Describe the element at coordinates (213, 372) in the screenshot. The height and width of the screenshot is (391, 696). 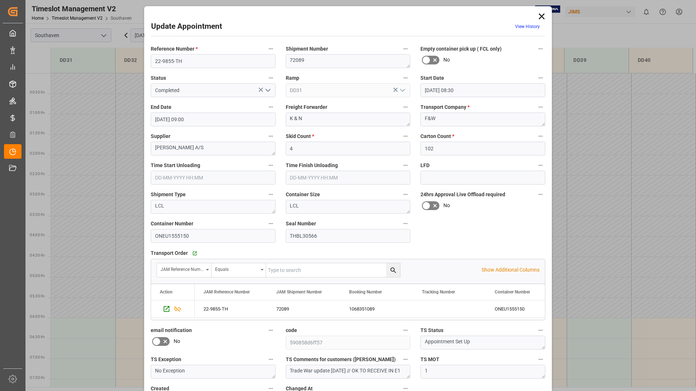
I see `textarea: No Exception` at that location.